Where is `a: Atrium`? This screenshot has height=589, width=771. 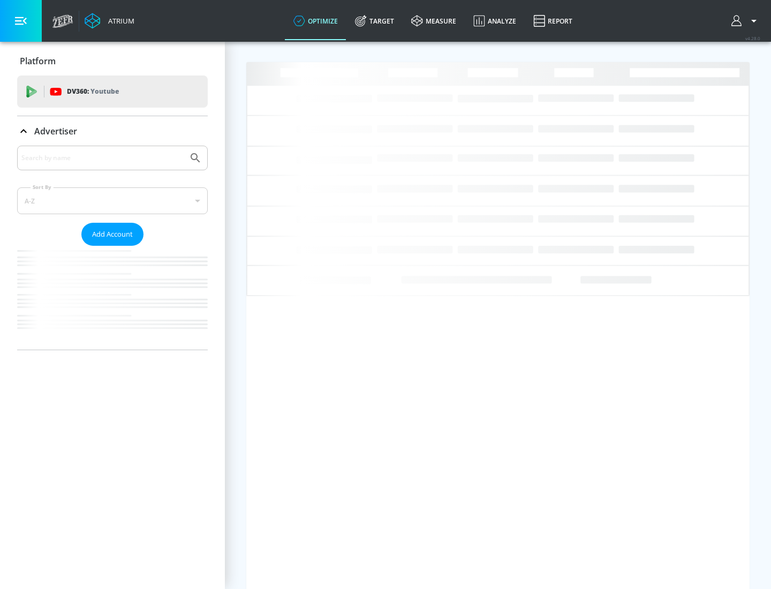 a: Atrium is located at coordinates (109, 21).